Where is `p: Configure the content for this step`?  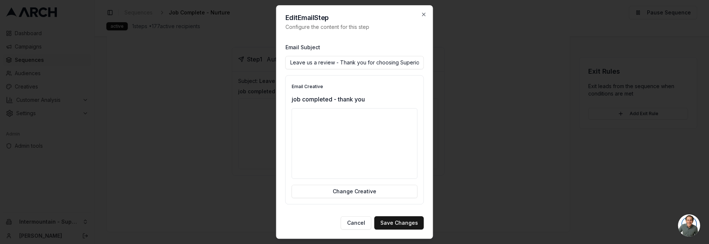
p: Configure the content for this step is located at coordinates (355, 27).